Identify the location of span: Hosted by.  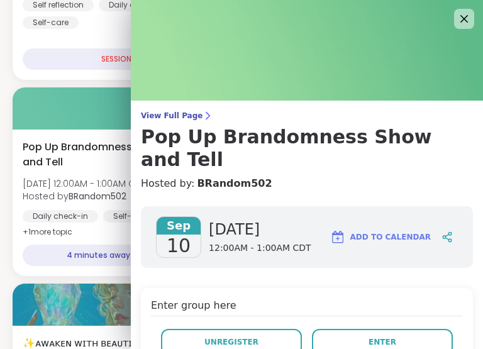
(84, 196).